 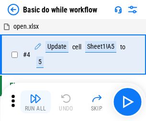 I want to click on div: Run All, so click(x=35, y=109).